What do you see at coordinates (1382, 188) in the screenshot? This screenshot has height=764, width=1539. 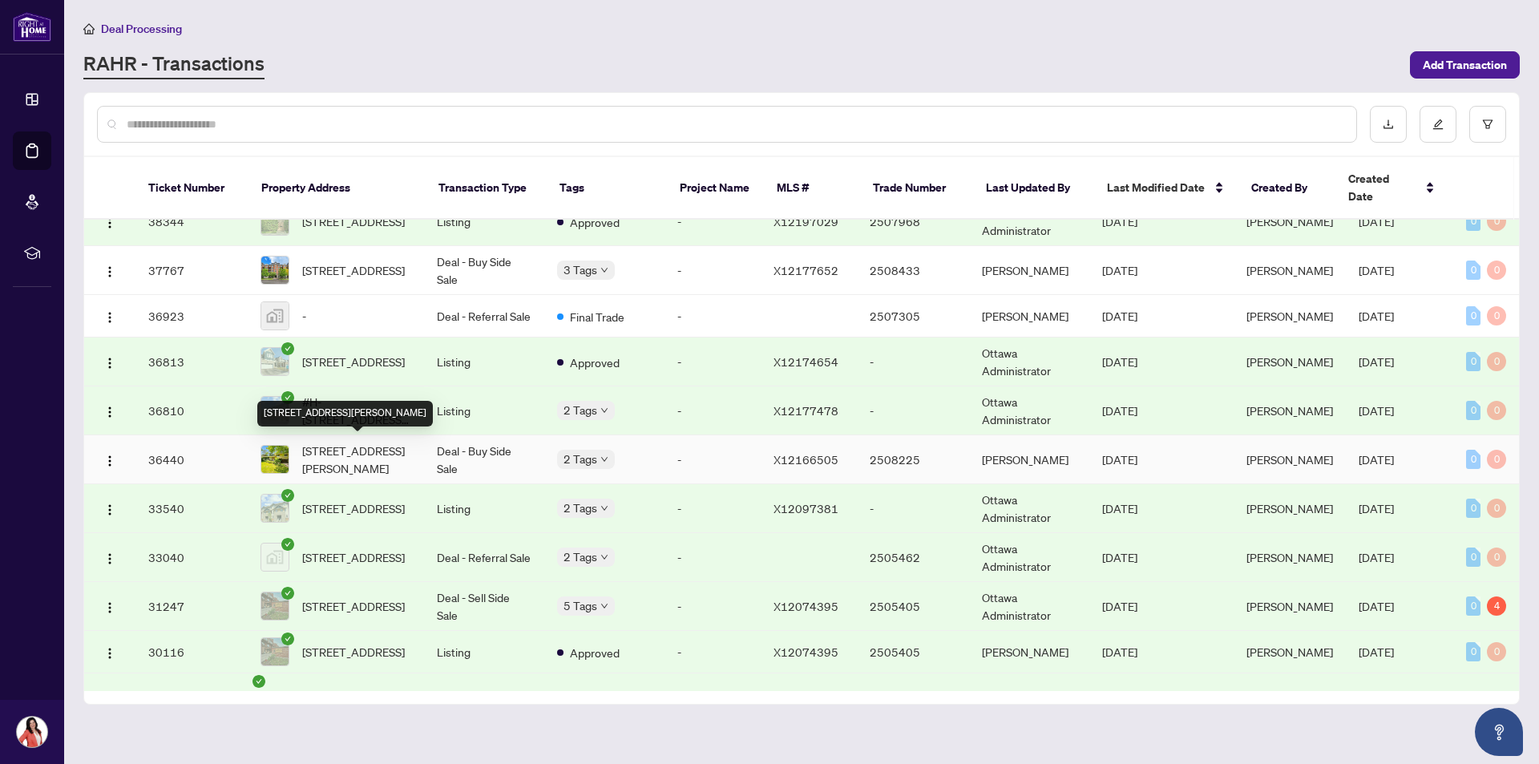 I see `span: Created Date` at bounding box center [1382, 188].